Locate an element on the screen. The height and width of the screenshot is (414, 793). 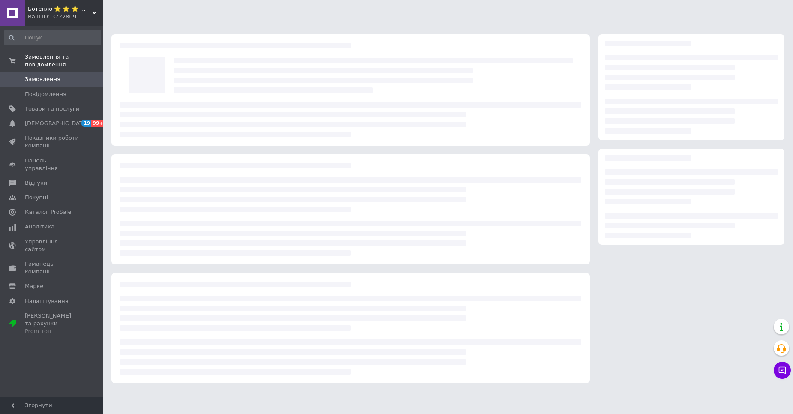
span: Показники роботи компанії is located at coordinates (52, 142).